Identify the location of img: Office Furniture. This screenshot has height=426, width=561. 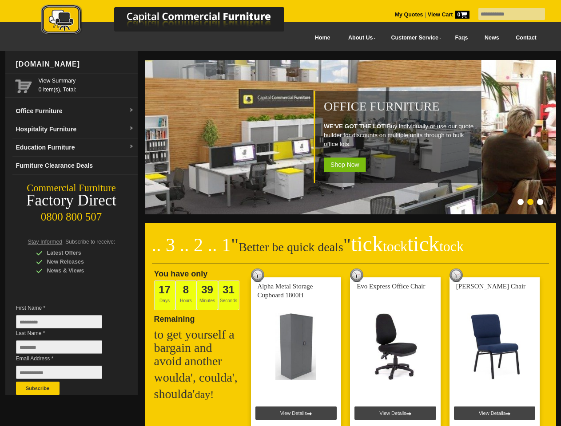
(276, 137).